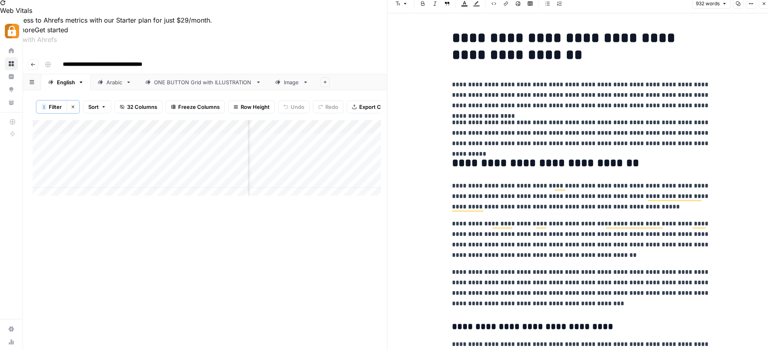 This screenshot has width=768, height=350. Describe the element at coordinates (11, 64) in the screenshot. I see `a: Browse` at that location.